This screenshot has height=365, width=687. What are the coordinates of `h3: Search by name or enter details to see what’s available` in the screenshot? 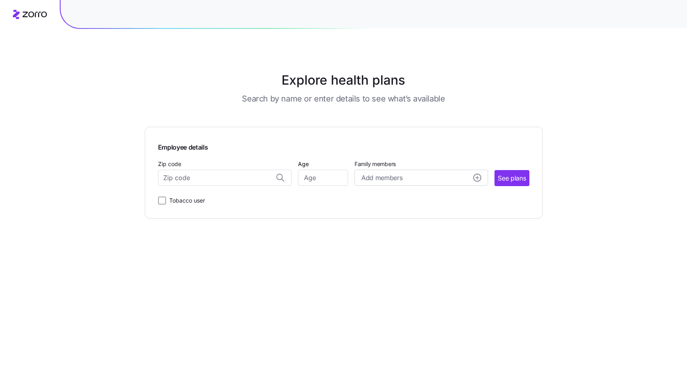 It's located at (343, 99).